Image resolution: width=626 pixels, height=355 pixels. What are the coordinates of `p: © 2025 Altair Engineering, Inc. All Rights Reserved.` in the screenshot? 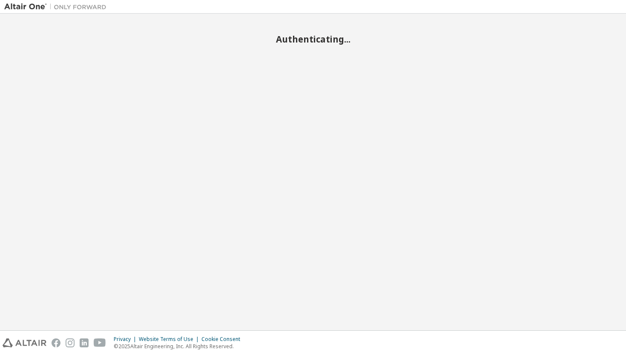 It's located at (179, 347).